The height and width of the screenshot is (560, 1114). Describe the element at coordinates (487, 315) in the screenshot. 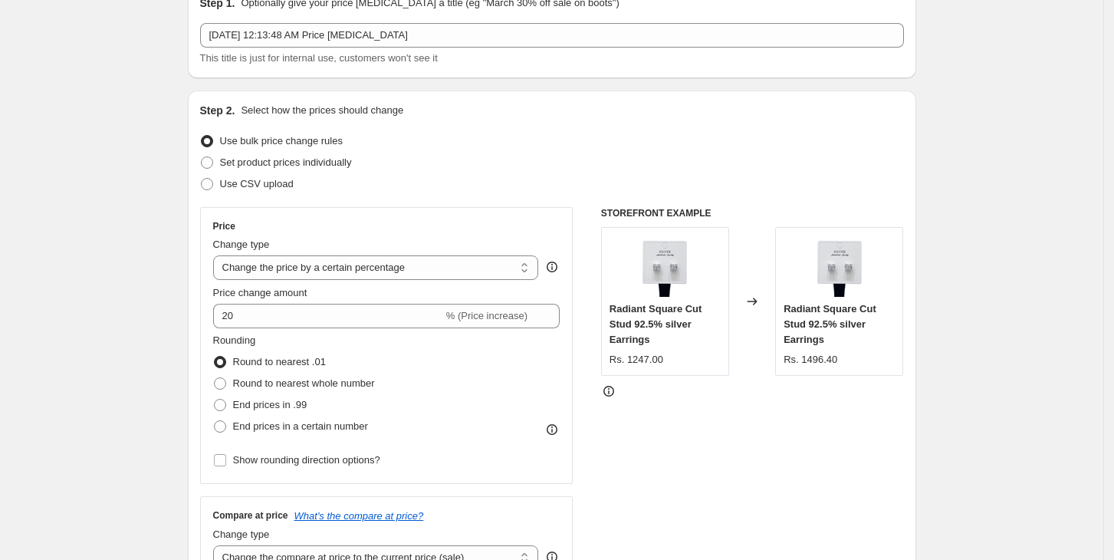

I see `span: % (Price increase)` at that location.